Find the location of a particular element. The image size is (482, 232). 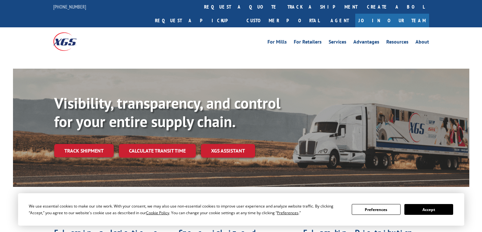

a: Customer Portal is located at coordinates (283, 20).